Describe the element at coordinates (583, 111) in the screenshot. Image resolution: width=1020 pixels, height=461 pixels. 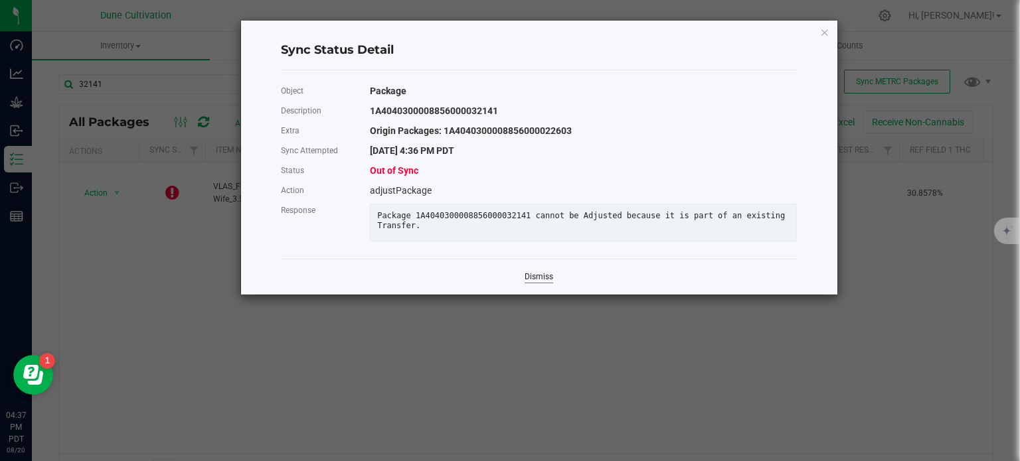
I see `div: 1A4040300008856000032141` at that location.